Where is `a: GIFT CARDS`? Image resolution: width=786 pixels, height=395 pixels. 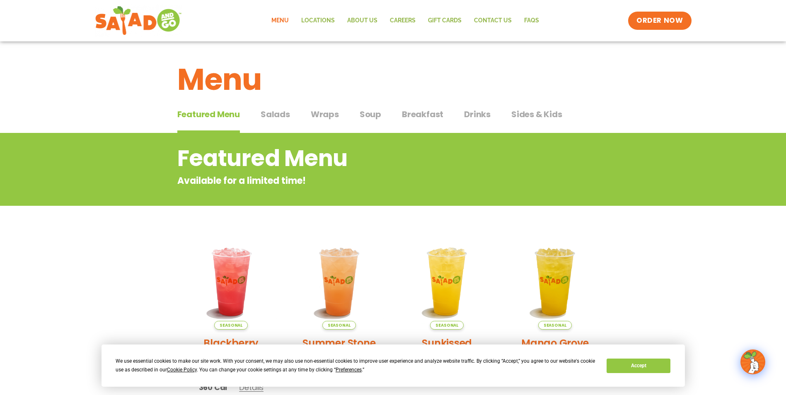 a: GIFT CARDS is located at coordinates (444, 21).